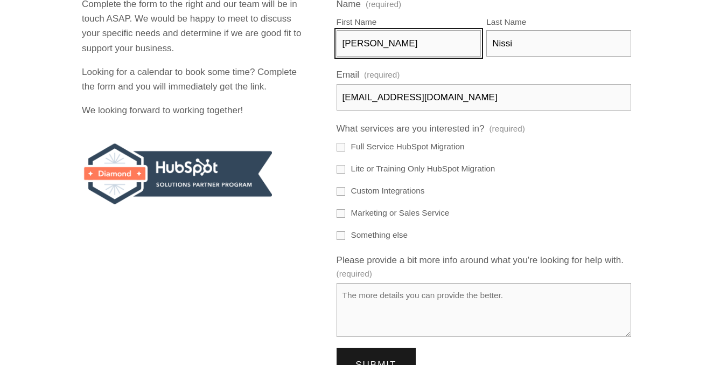 This screenshot has height=365, width=713. Describe the element at coordinates (558, 23) in the screenshot. I see `div: Last Name` at that location.